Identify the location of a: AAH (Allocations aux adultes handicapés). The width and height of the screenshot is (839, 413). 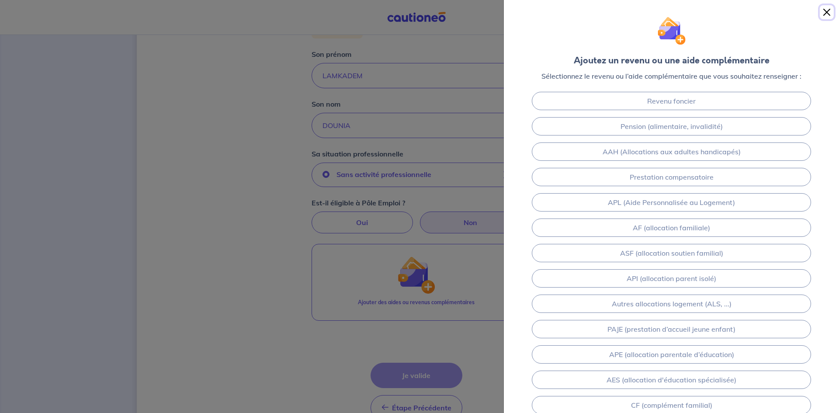
(671, 152).